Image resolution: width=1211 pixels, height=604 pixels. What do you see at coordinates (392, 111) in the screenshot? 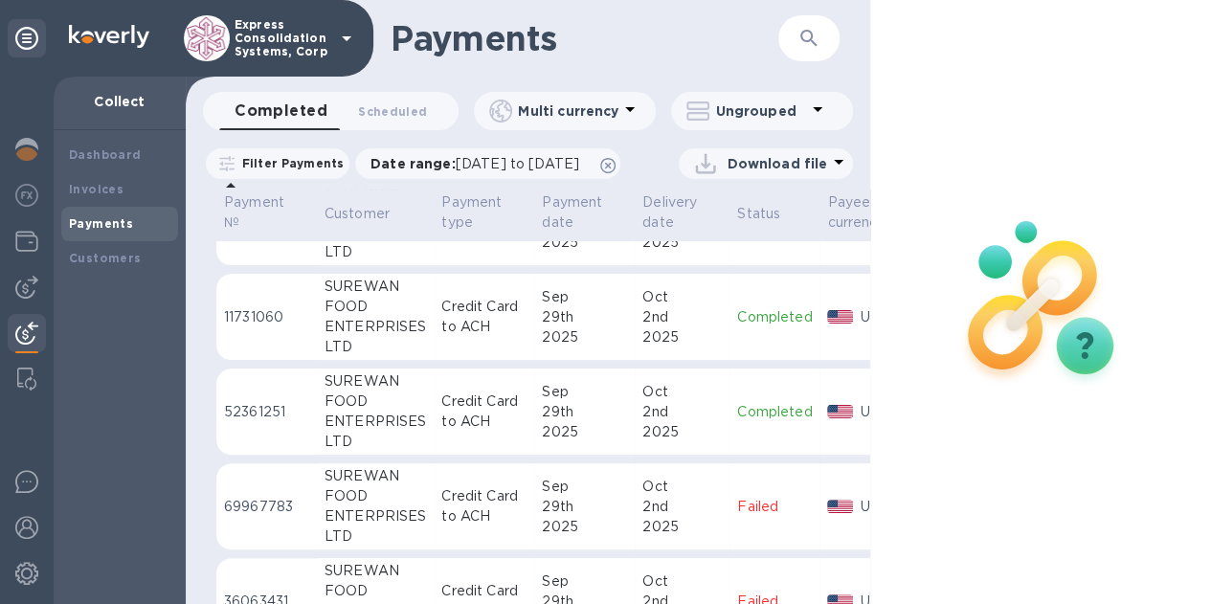
I see `span: Scheduled` at bounding box center [392, 111].